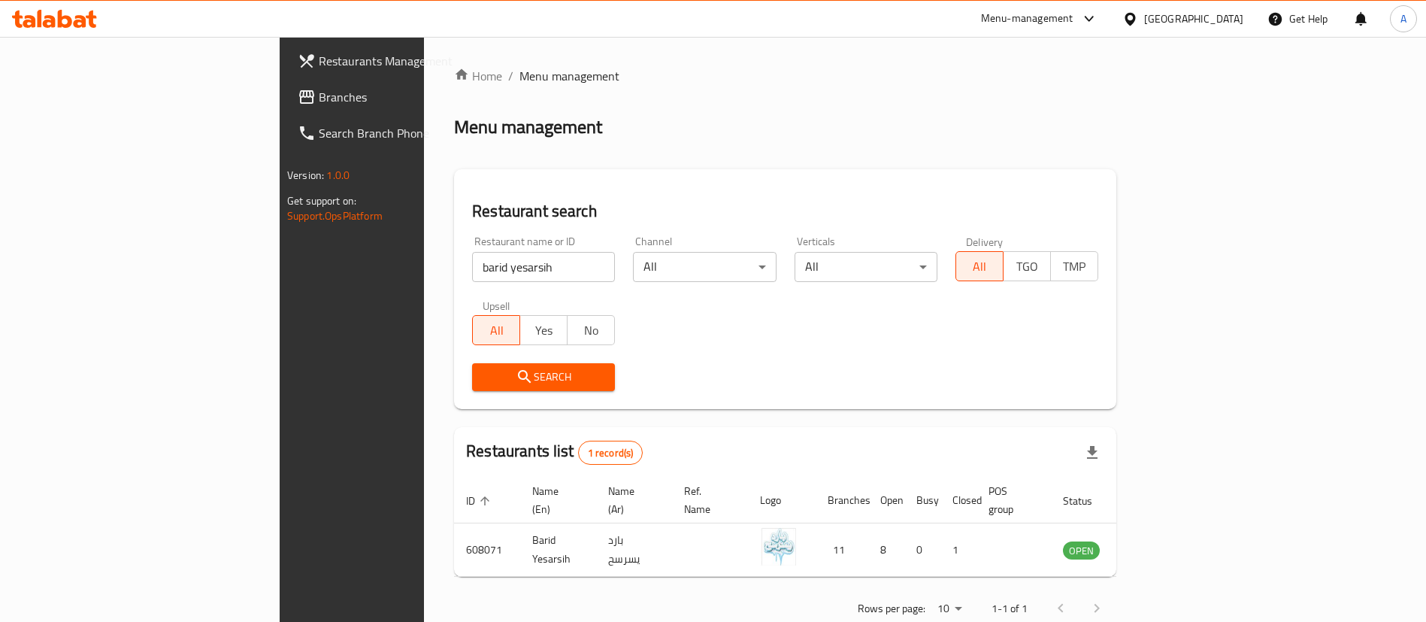 The height and width of the screenshot is (622, 1426). I want to click on span: Yes, so click(543, 330).